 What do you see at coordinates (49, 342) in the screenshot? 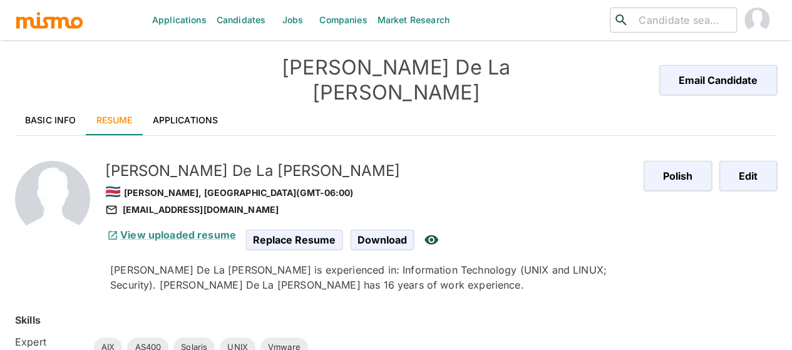
I see `h6: Expert` at bounding box center [49, 342].